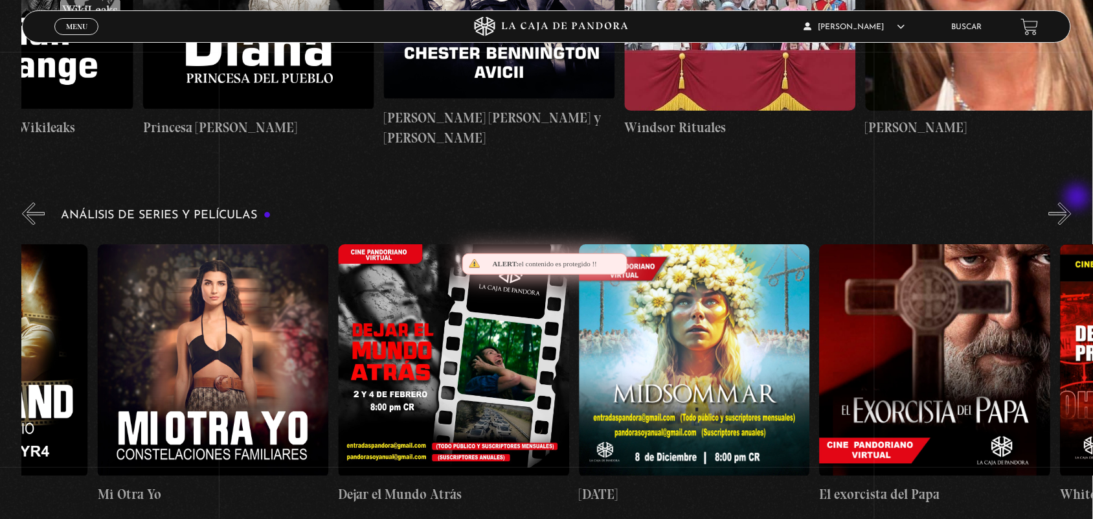 This screenshot has height=519, width=1093. What do you see at coordinates (935, 494) in the screenshot?
I see `h4: El exorcista del Papa` at bounding box center [935, 494].